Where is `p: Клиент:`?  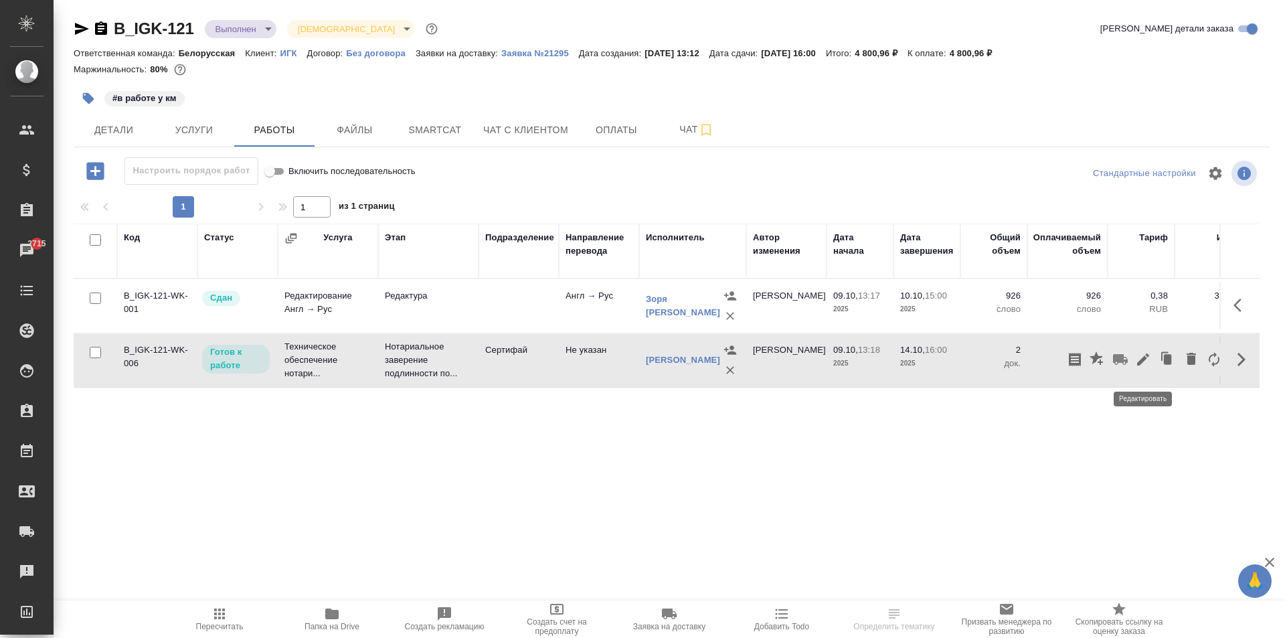
p: Клиент: is located at coordinates (262, 53).